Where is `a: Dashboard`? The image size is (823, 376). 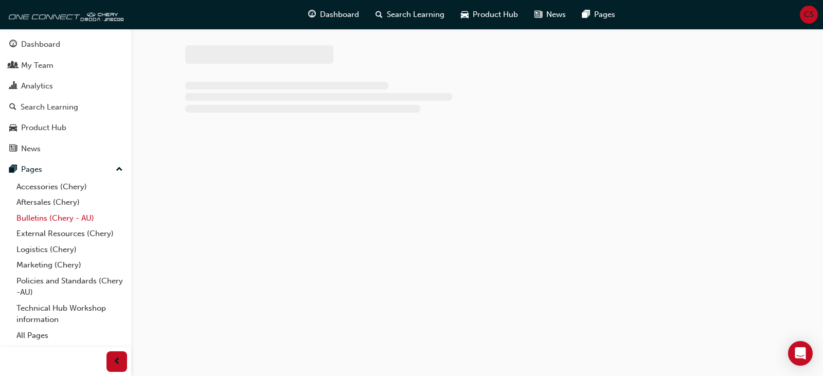
a: Dashboard is located at coordinates (65, 44).